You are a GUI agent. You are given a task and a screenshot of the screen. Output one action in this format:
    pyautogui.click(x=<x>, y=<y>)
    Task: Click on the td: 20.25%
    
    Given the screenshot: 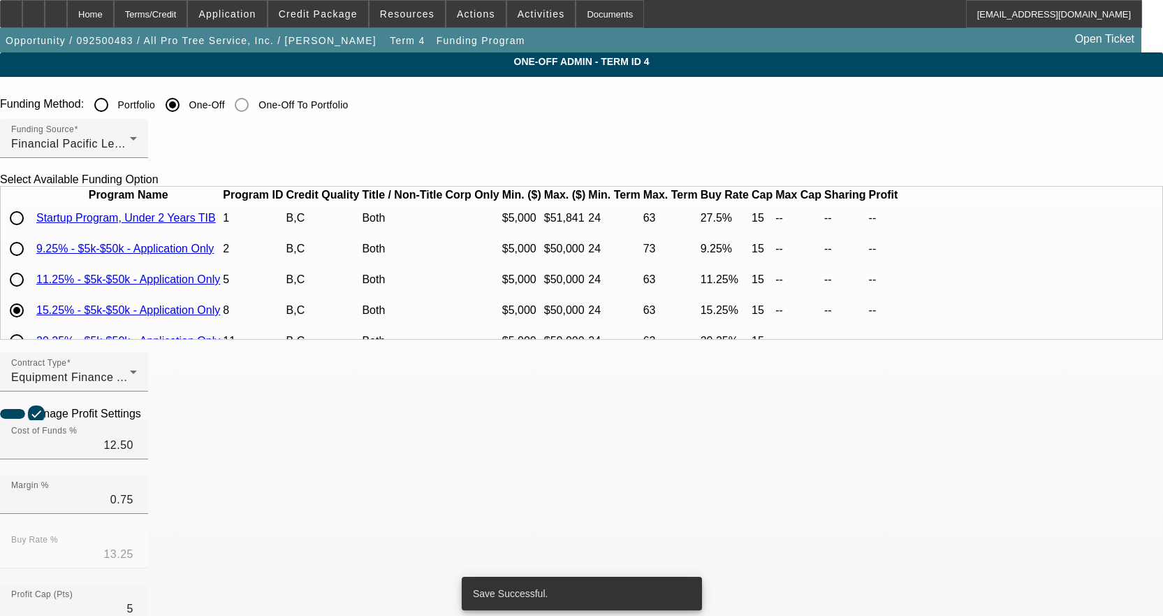 What is the action you would take?
    pyautogui.click(x=725, y=341)
    